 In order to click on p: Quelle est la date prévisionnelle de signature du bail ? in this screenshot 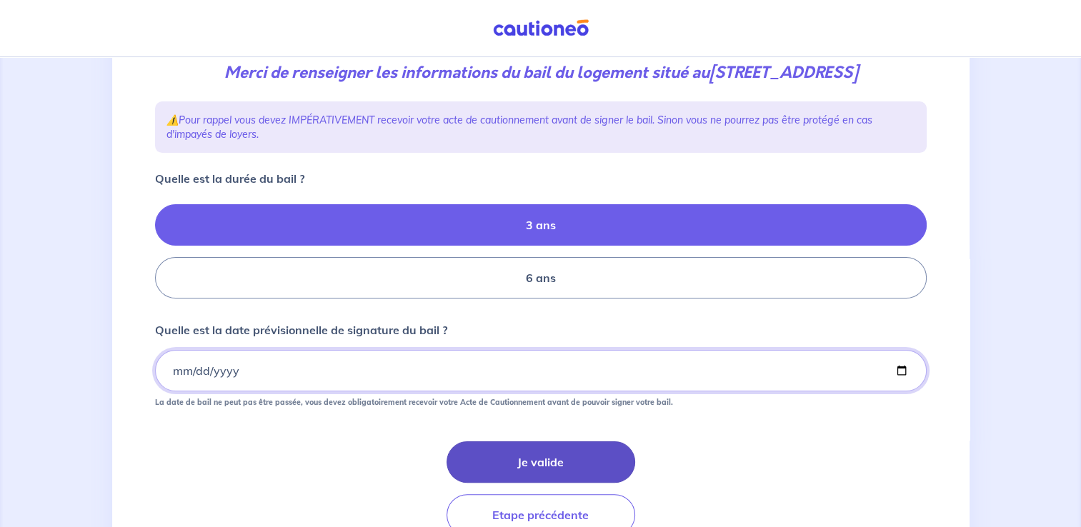, I will do `click(301, 330)`.